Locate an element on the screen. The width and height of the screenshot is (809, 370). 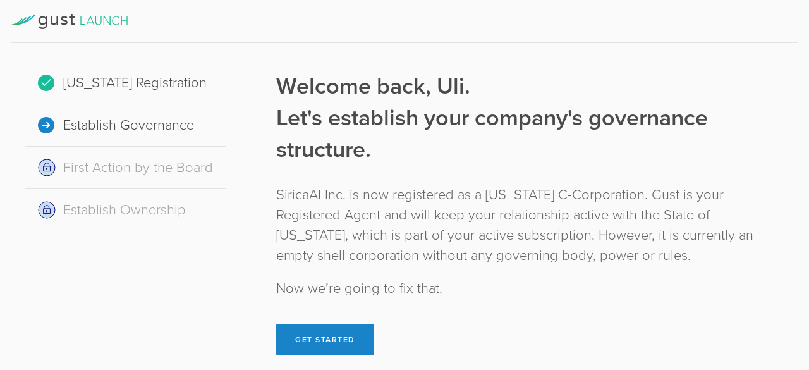
div: Establish Ownership is located at coordinates (125, 210).